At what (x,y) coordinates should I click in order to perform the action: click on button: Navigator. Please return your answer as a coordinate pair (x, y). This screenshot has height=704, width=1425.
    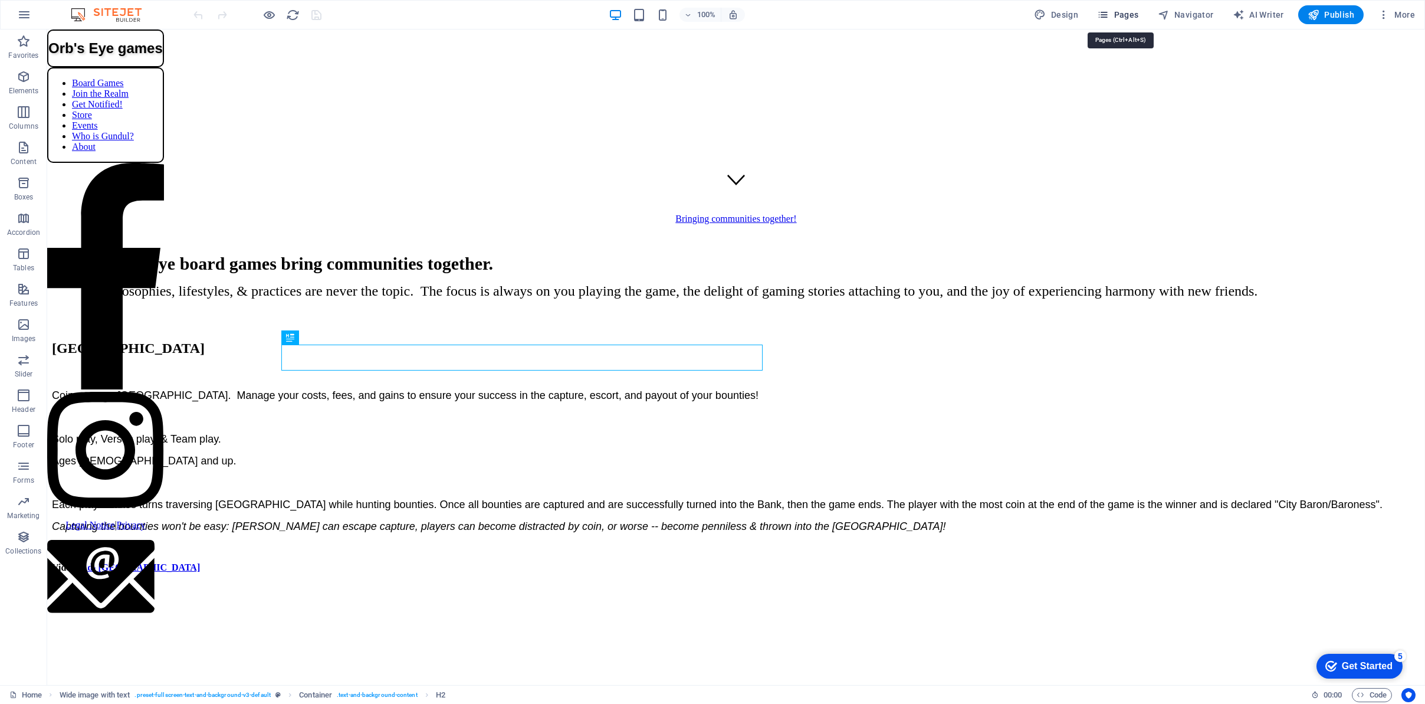
    Looking at the image, I should click on (1186, 15).